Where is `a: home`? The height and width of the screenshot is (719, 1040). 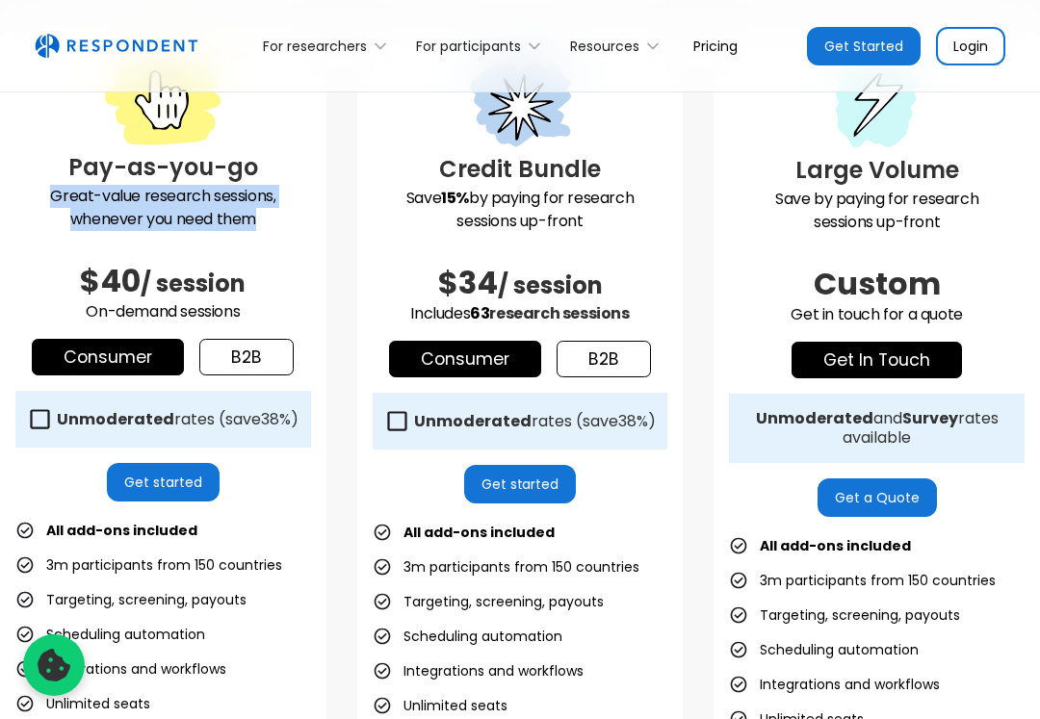
a: home is located at coordinates (116, 46).